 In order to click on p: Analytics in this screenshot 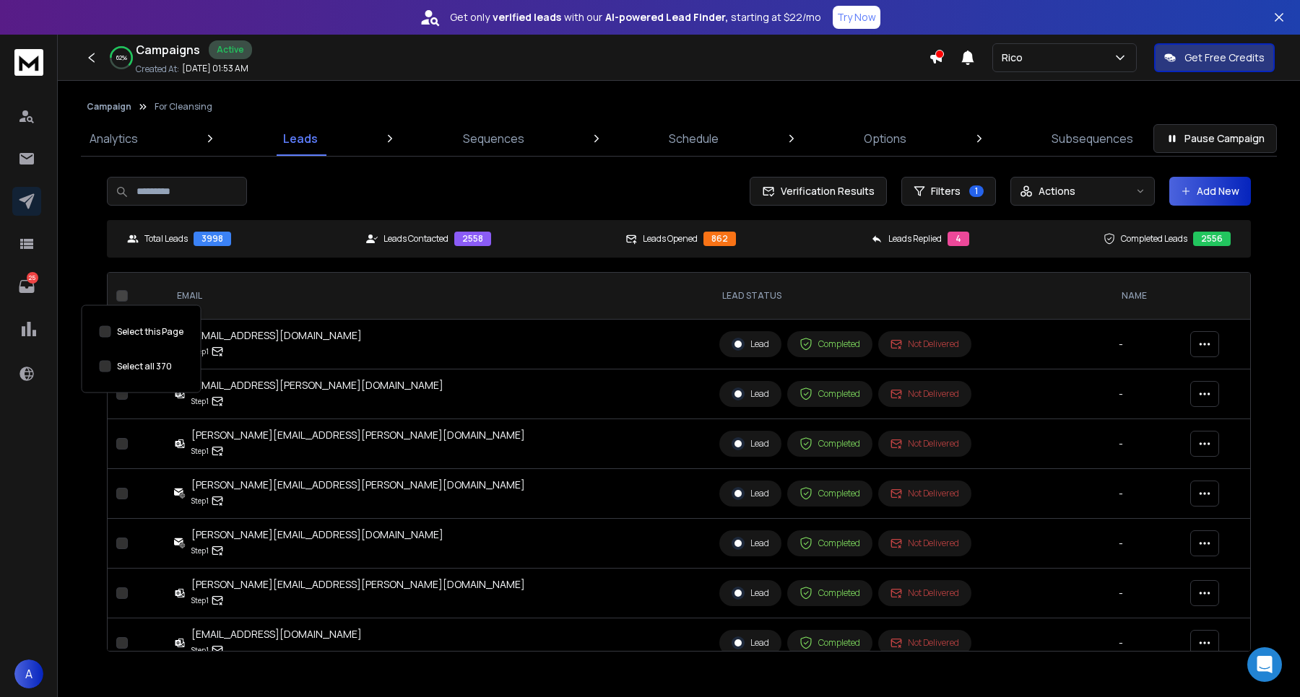, I will do `click(113, 139)`.